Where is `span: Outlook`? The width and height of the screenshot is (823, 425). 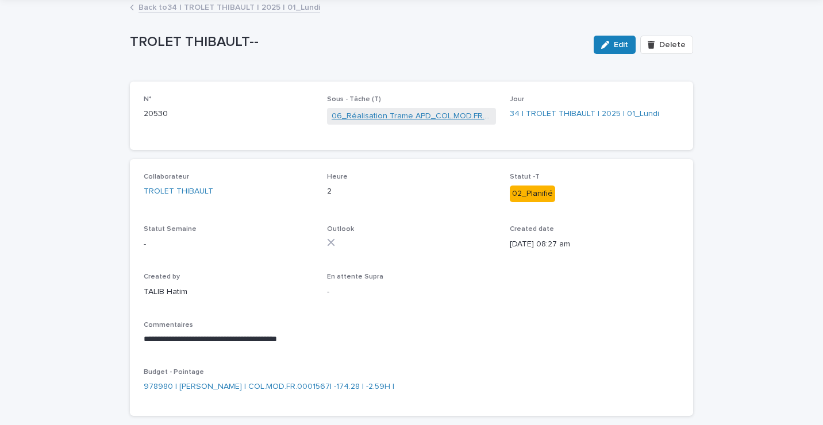 span: Outlook is located at coordinates (340, 229).